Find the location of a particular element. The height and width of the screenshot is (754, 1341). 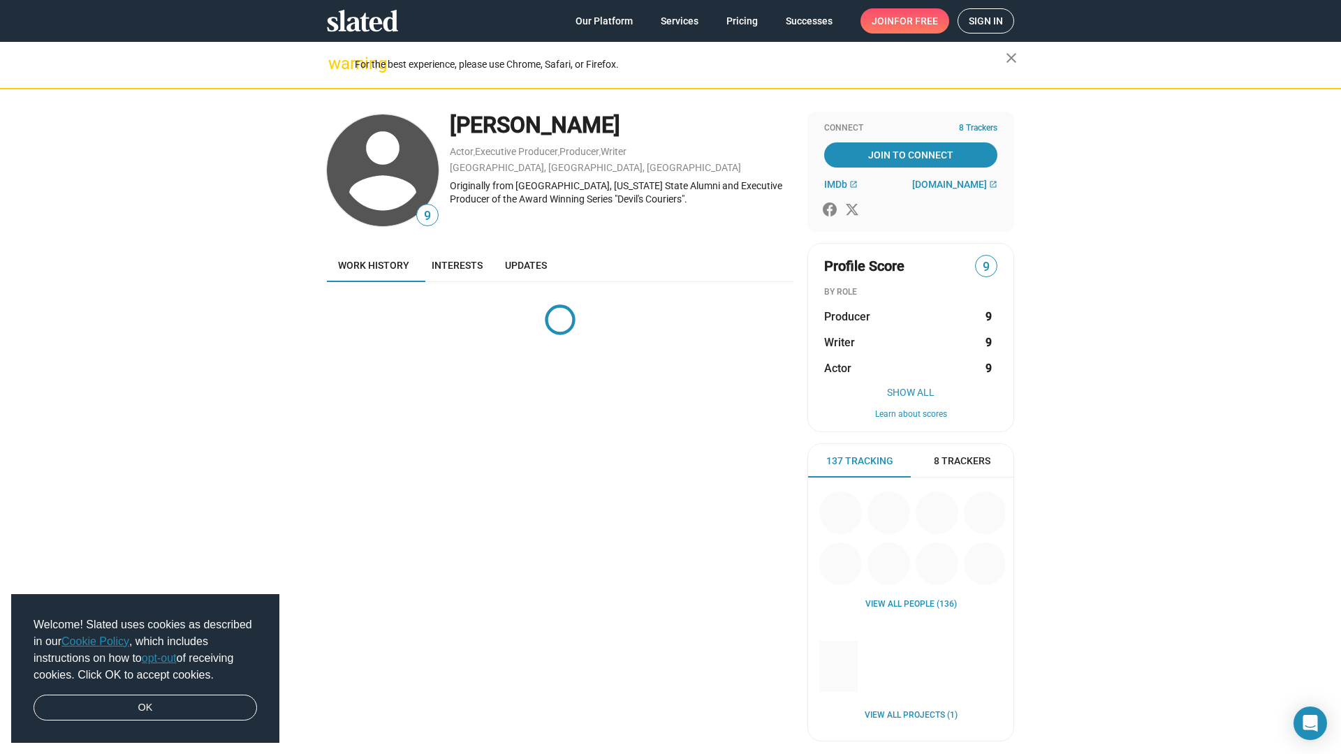

a: dismiss cookie message is located at coordinates (145, 708).